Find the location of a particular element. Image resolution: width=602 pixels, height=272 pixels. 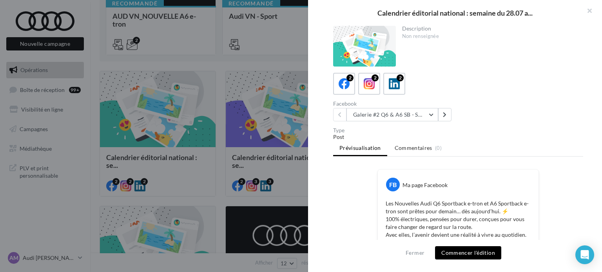

div: Non renseignée is located at coordinates (489, 36).